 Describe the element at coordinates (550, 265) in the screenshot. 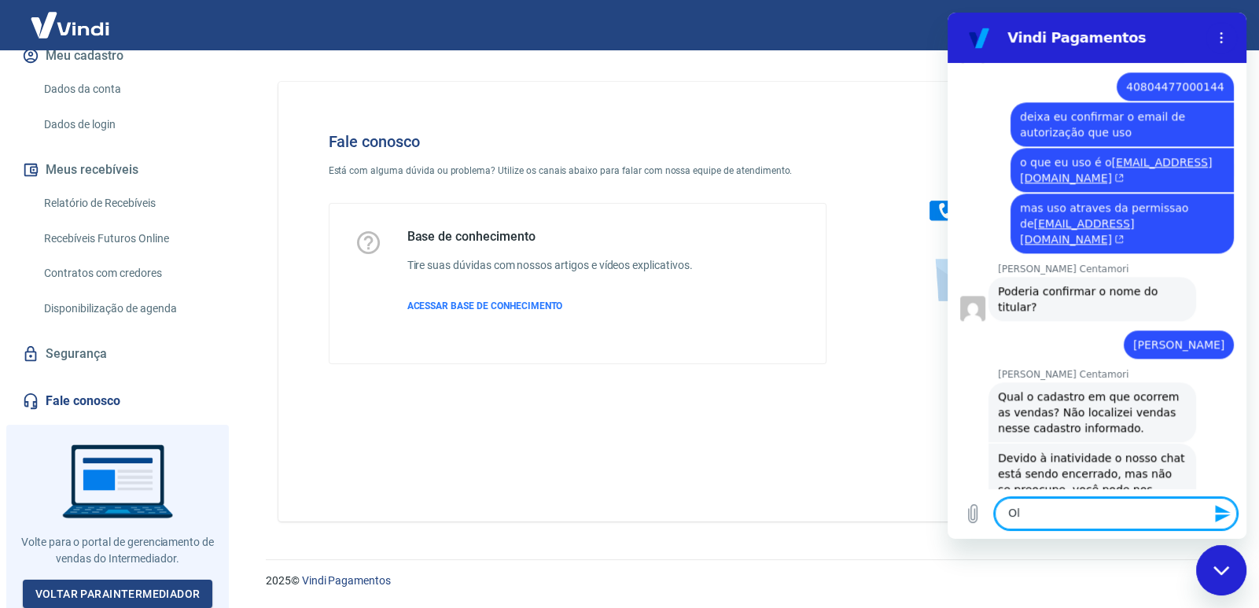

I see `h6: Tire suas dúvidas com nossos artigos e vídeos explicativos.` at that location.